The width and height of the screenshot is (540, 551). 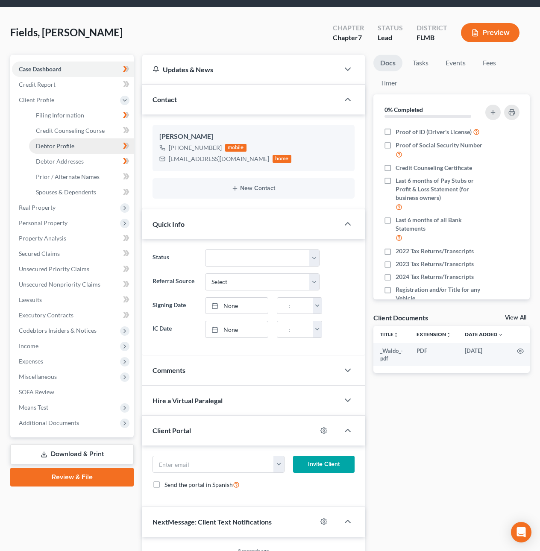 What do you see at coordinates (54, 269) in the screenshot?
I see `span: Unsecured Priority Claims` at bounding box center [54, 269].